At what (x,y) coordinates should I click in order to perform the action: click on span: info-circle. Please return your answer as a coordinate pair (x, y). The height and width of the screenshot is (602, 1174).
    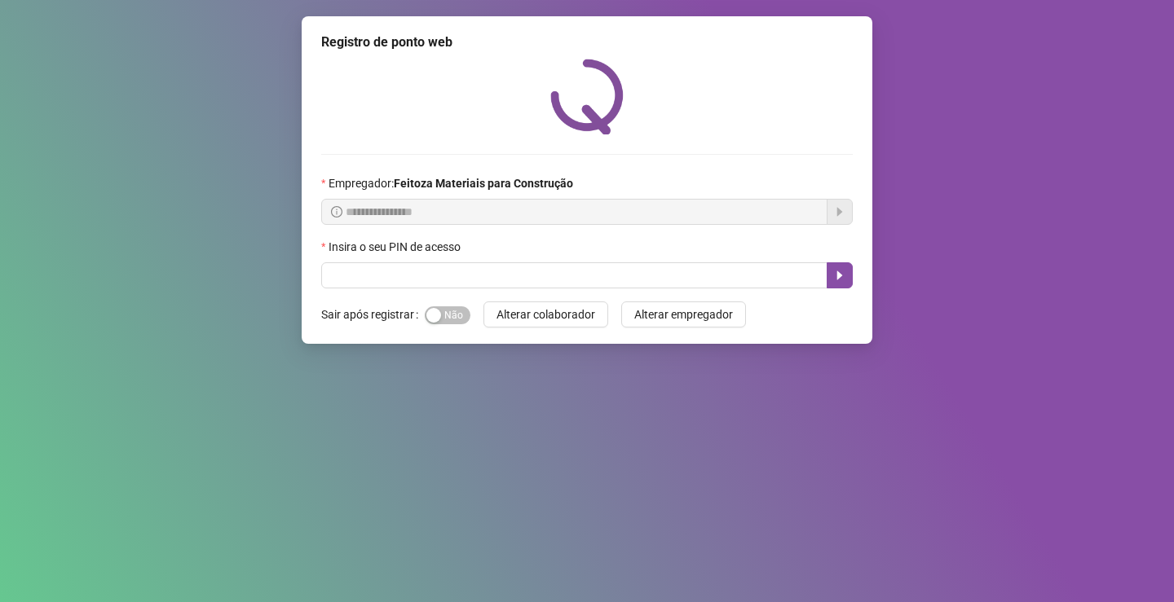
    Looking at the image, I should click on (337, 212).